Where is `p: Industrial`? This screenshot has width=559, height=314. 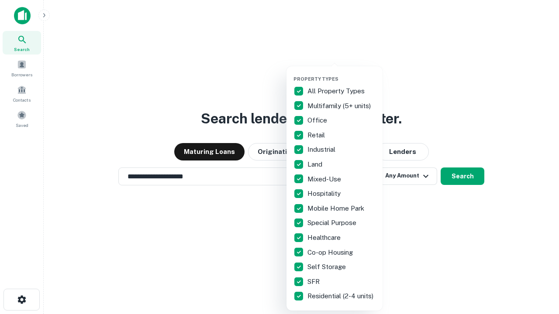
p: Industrial is located at coordinates (322, 150).